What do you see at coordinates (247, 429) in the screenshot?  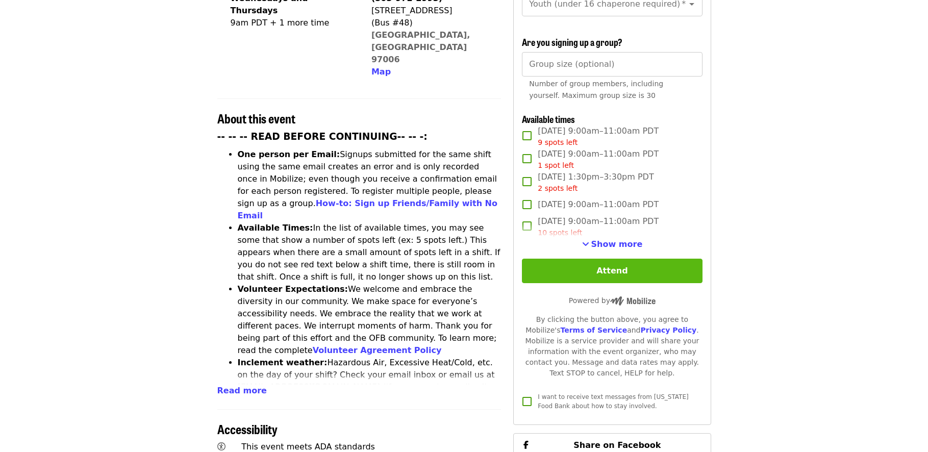 I see `span: Accessibility` at bounding box center [247, 429].